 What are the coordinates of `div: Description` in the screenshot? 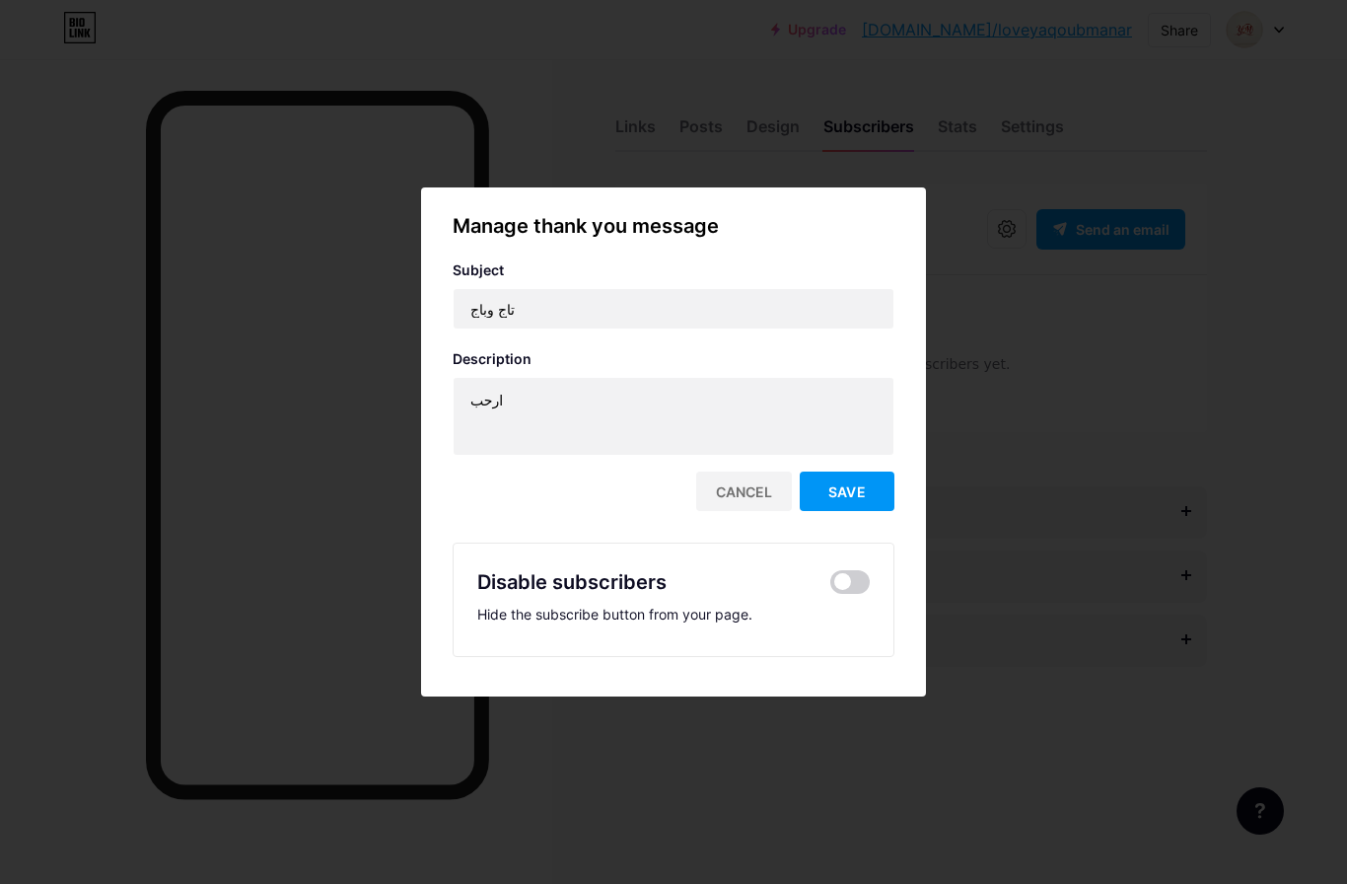 It's located at (674, 359).